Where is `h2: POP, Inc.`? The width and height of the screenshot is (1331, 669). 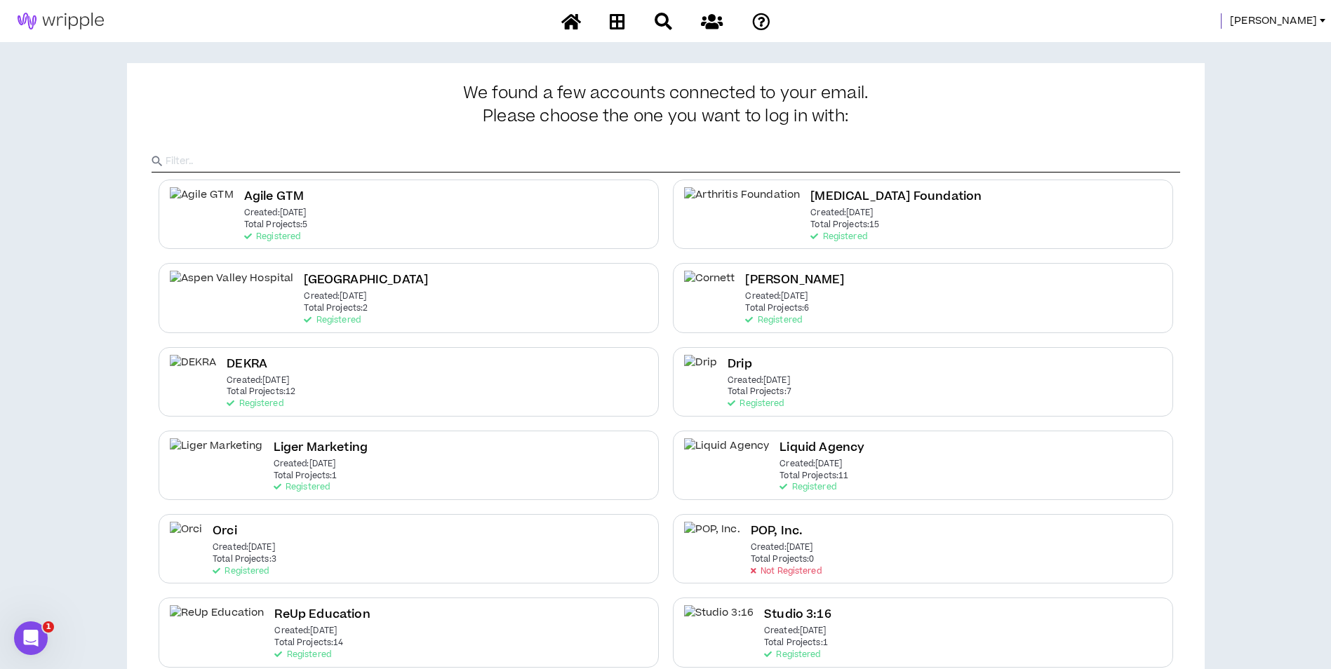
h2: POP, Inc. is located at coordinates (777, 531).